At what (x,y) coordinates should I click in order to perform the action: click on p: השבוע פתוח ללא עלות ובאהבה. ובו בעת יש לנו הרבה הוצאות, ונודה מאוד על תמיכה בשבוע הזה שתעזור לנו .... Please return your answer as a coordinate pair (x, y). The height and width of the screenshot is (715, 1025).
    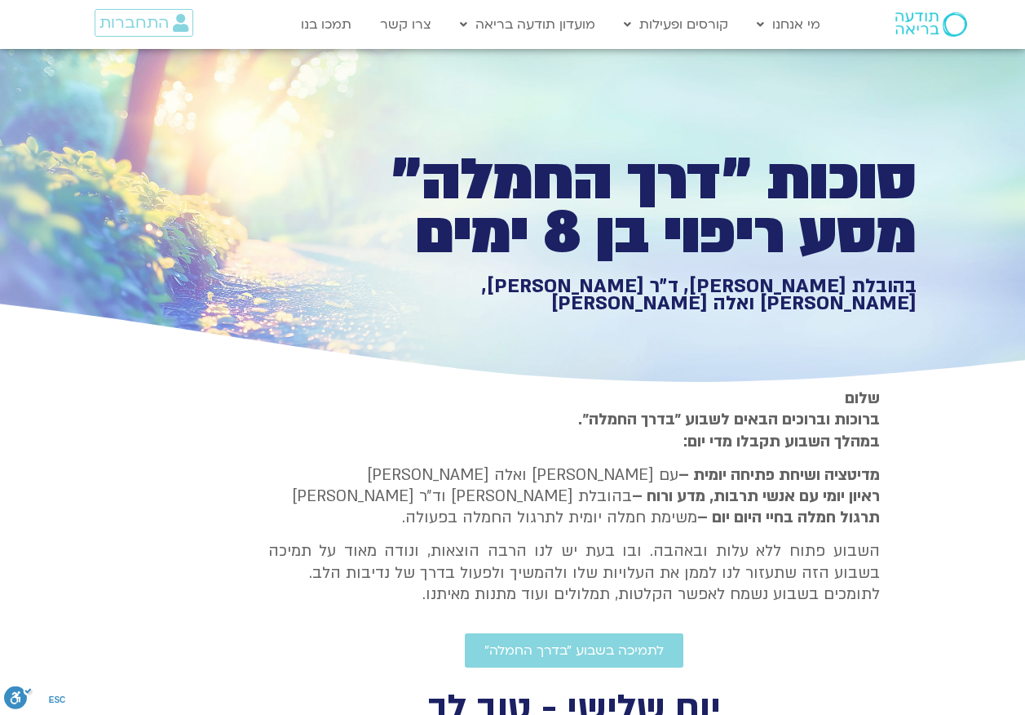
    Looking at the image, I should click on (574, 572).